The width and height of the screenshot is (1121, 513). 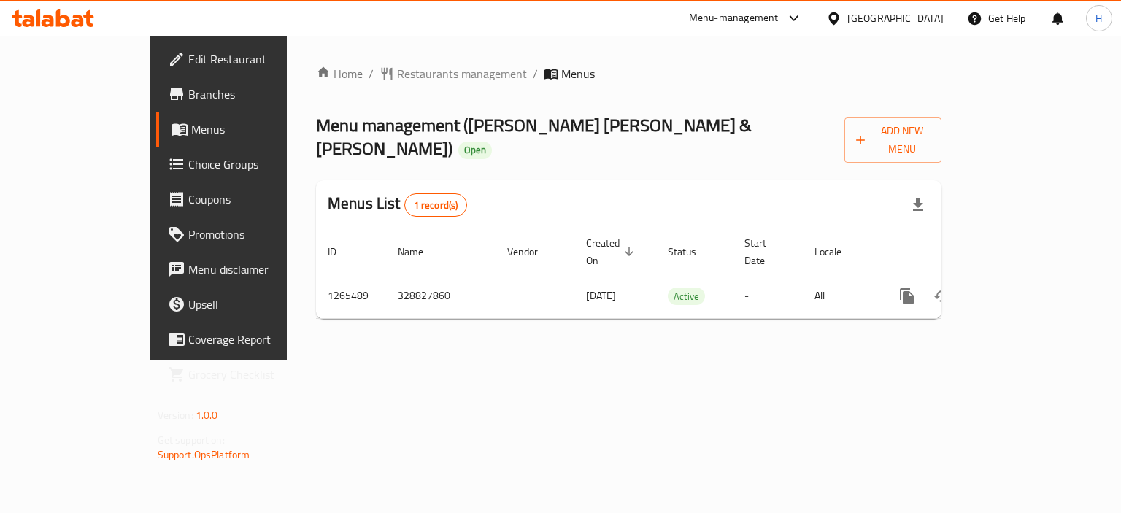 I want to click on button: more, so click(x=907, y=296).